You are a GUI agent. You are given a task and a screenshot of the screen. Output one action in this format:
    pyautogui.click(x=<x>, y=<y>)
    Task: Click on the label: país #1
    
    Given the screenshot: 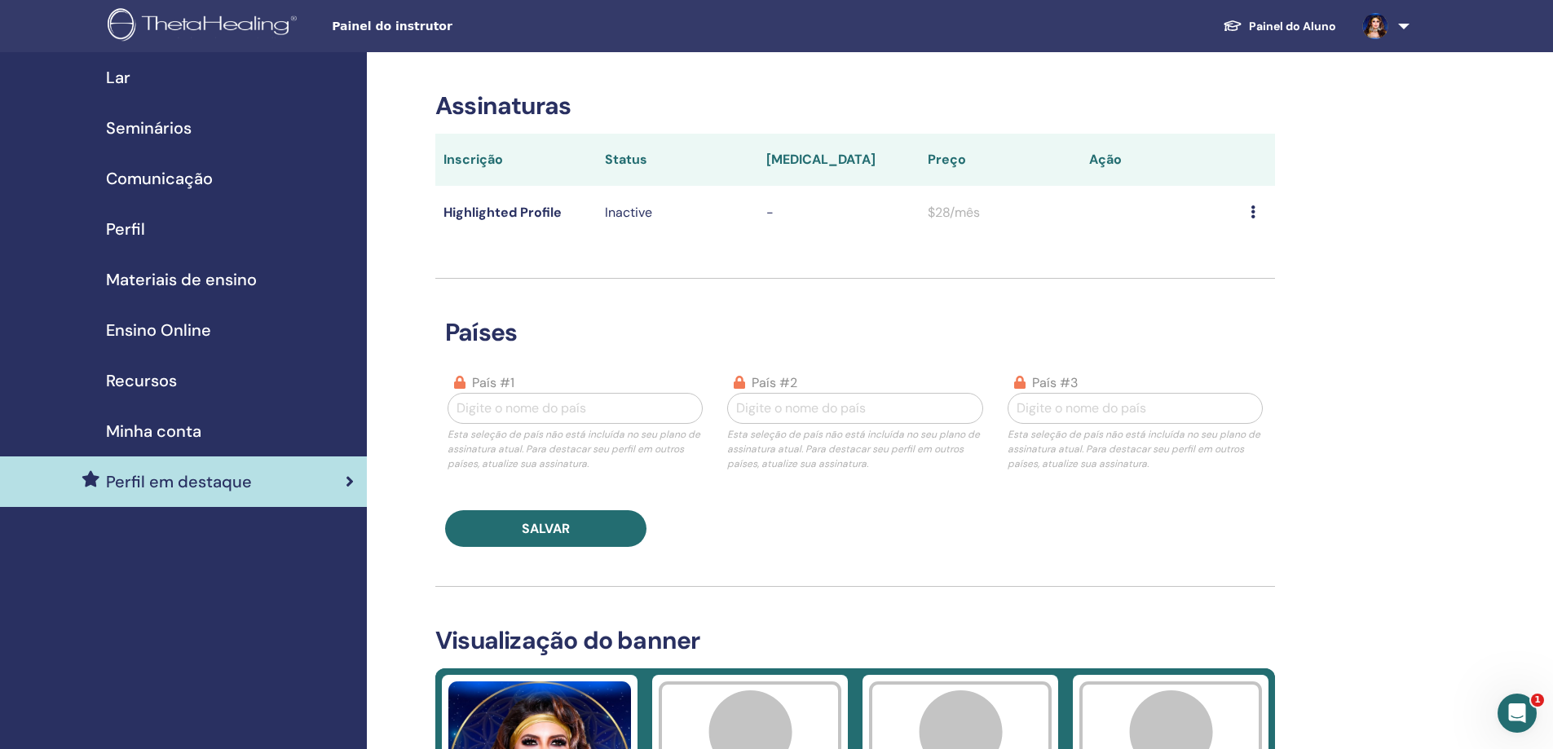 What is the action you would take?
    pyautogui.click(x=493, y=383)
    